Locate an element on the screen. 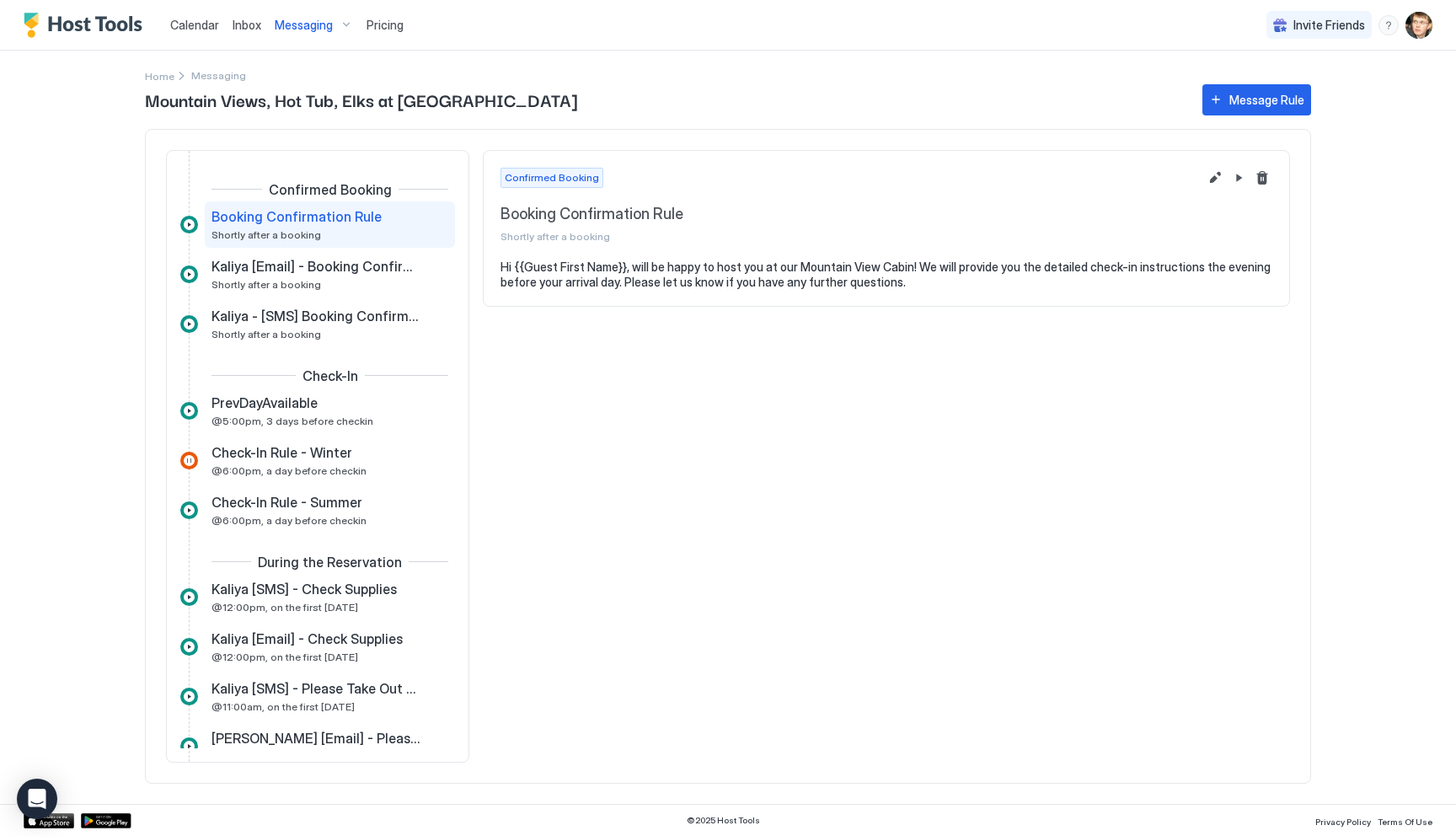  span: Messaging is located at coordinates (303, 26).